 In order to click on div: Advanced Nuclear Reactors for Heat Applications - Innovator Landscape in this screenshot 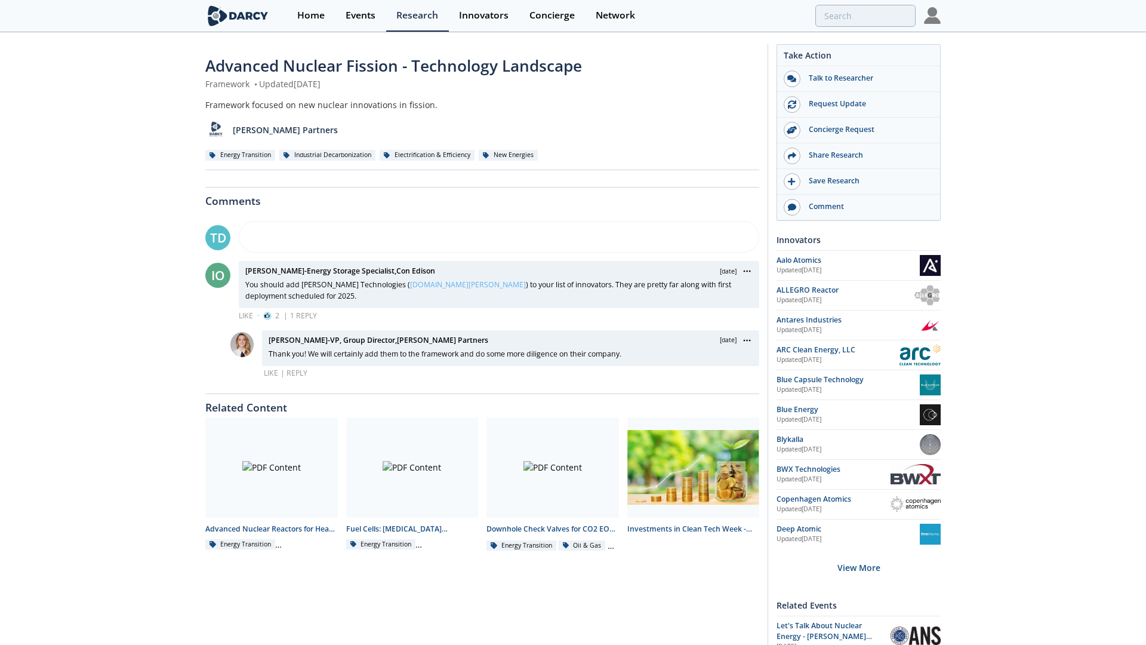, I will do `click(272, 529)`.